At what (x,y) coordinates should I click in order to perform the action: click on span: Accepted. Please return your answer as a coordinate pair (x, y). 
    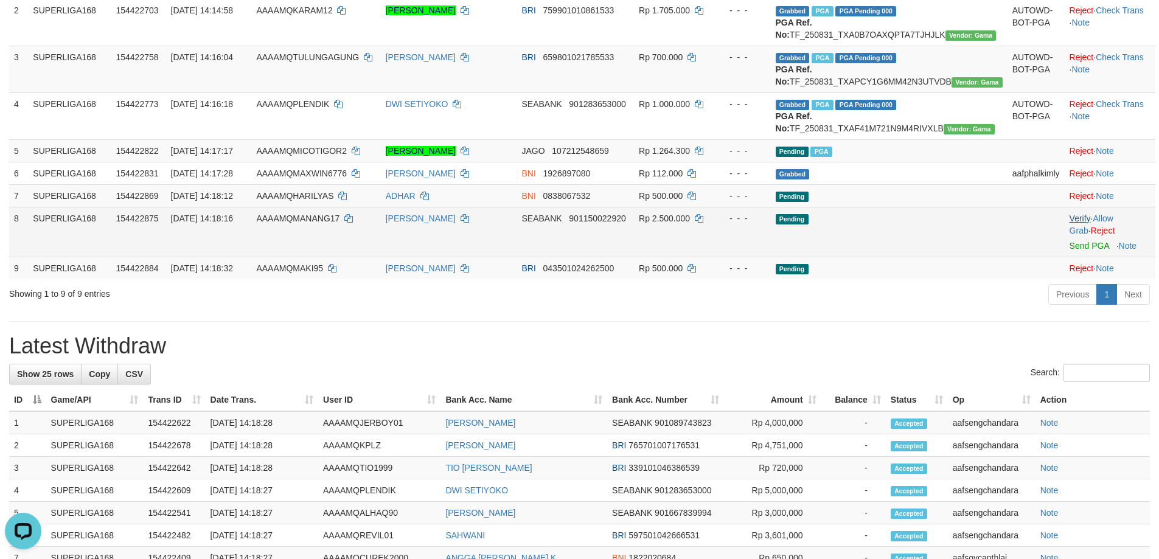
    Looking at the image, I should click on (909, 536).